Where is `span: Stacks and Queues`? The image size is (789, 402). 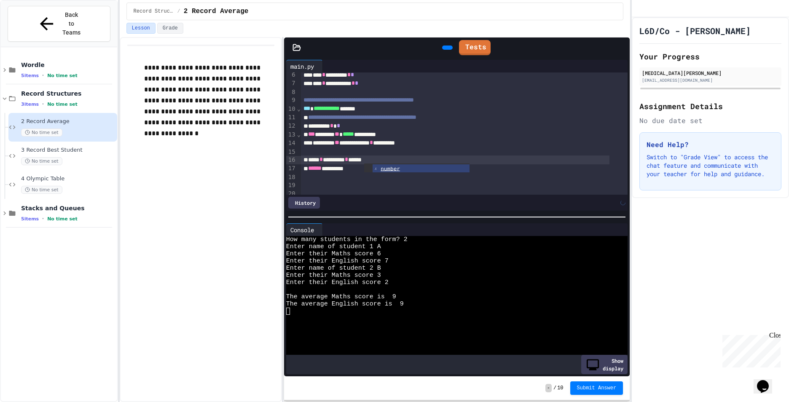 span: Stacks and Queues is located at coordinates (68, 208).